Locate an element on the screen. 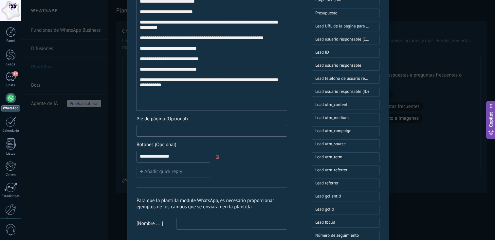  span: Lead utm_term is located at coordinates (329, 157).